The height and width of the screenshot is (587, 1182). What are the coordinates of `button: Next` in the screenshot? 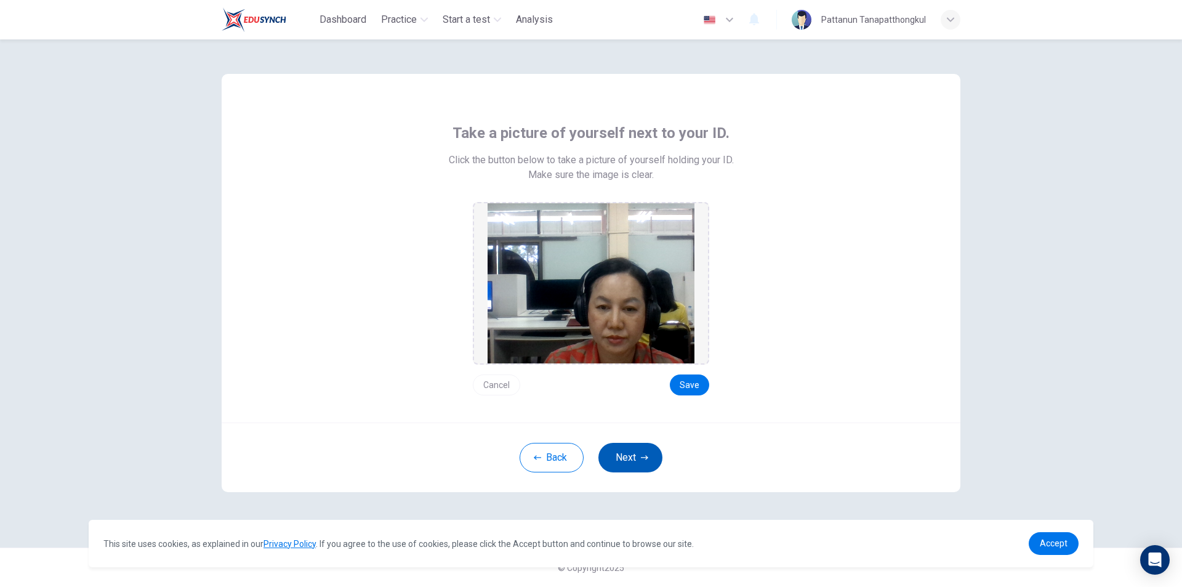 It's located at (630, 457).